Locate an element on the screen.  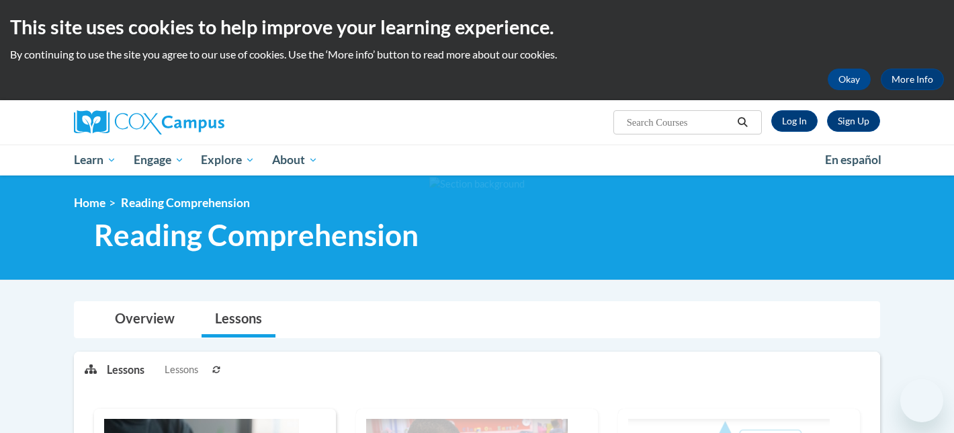
span: Lessons is located at coordinates (181, 370).